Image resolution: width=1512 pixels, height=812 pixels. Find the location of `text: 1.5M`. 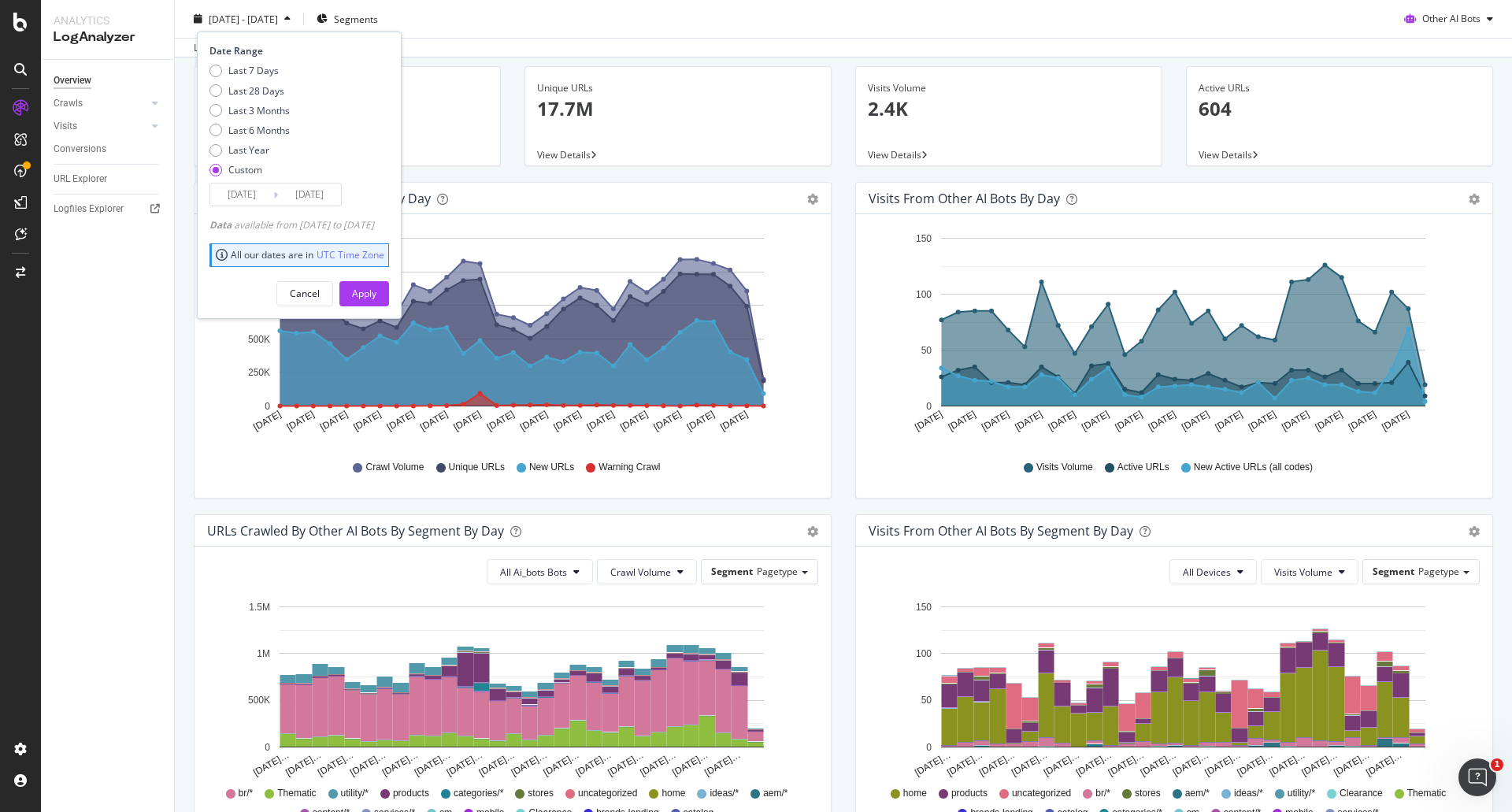

text: 1.5M is located at coordinates (259, 607).